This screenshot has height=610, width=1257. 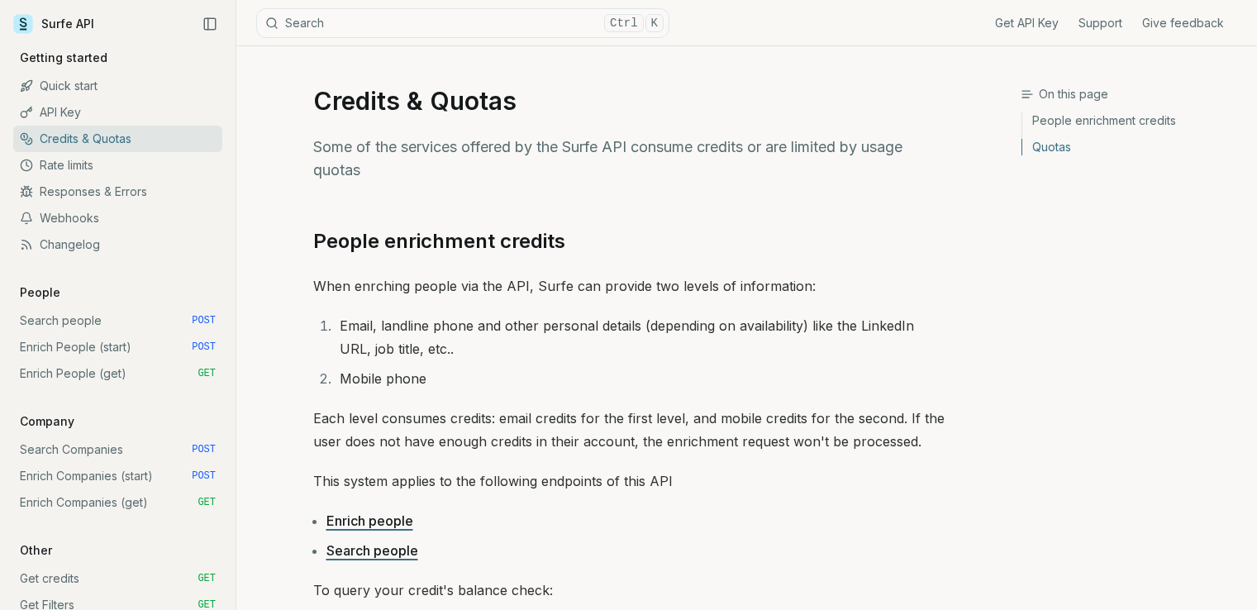 I want to click on a: Enrich Companies (start) POST, so click(x=117, y=476).